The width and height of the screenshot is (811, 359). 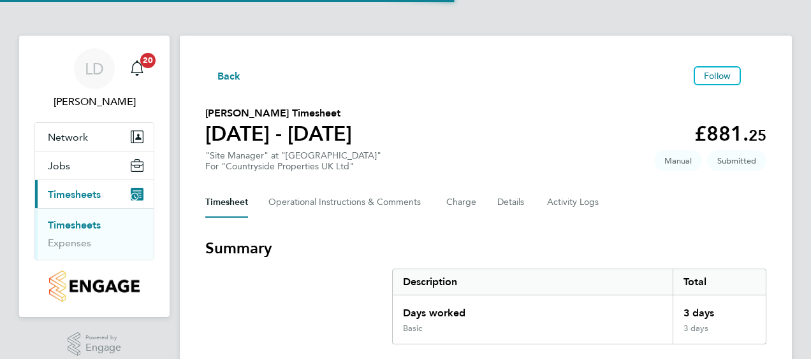 What do you see at coordinates (137, 69) in the screenshot?
I see `a: 20` at bounding box center [137, 69].